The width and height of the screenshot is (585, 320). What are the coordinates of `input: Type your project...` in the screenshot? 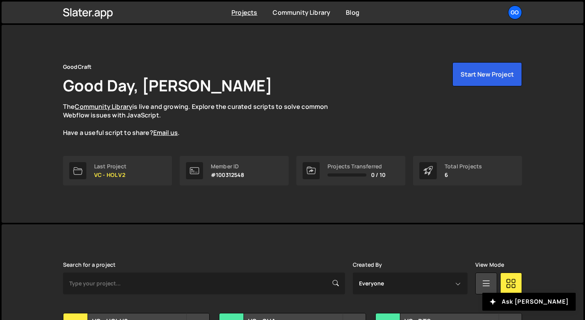 It's located at (204, 284).